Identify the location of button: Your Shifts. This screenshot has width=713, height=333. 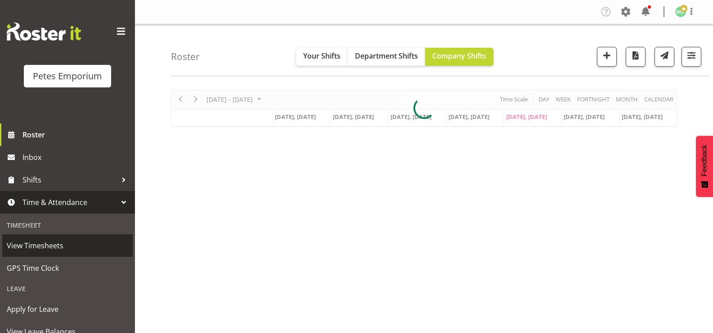
(322, 57).